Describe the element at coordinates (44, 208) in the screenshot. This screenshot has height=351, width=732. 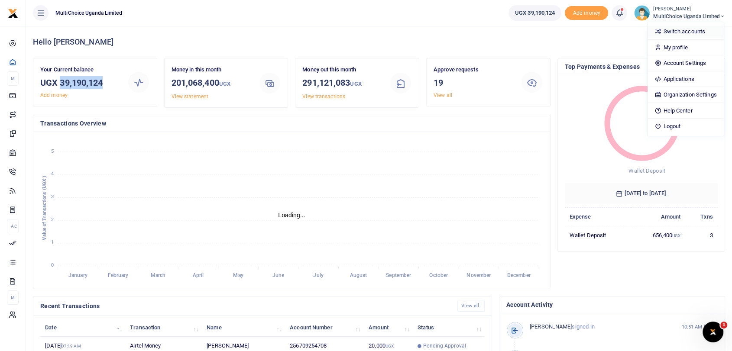
I see `text: Value of Transactions (UGX )` at that location.